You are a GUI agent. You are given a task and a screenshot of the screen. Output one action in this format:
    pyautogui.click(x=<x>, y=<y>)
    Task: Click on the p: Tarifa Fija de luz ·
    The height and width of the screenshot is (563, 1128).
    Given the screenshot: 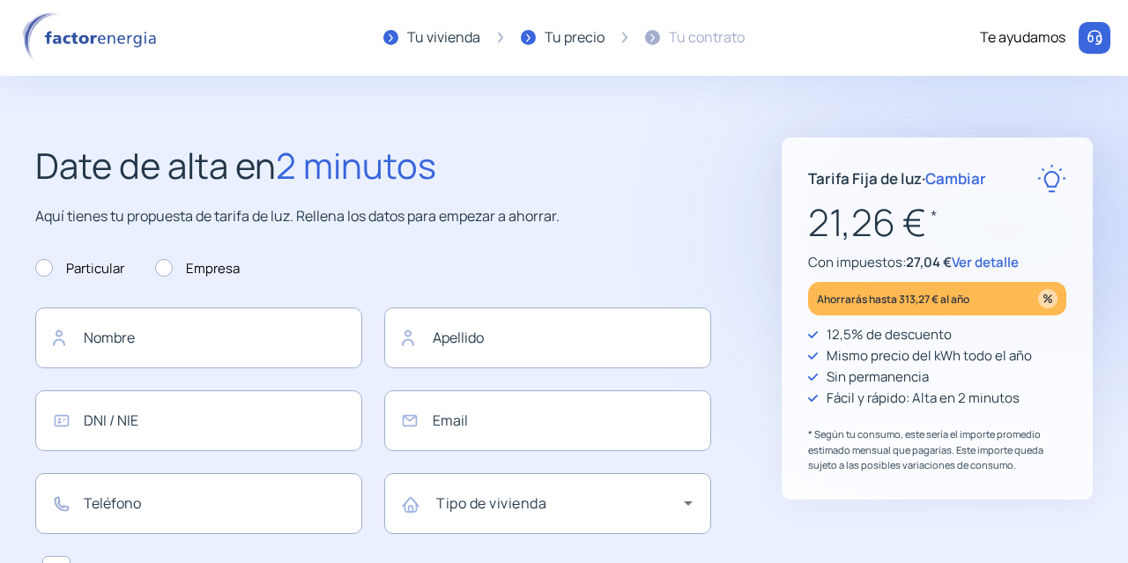 What is the action you would take?
    pyautogui.click(x=897, y=178)
    